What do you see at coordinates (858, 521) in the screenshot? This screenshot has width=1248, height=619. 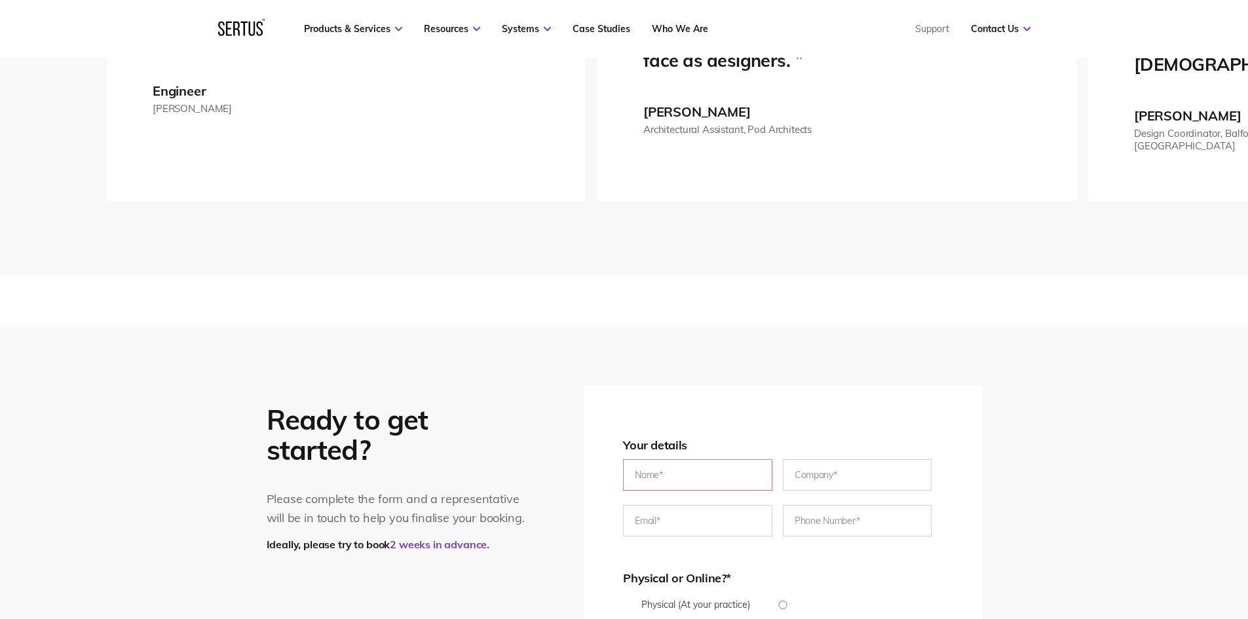 I see `input: Phone Number*` at bounding box center [858, 521].